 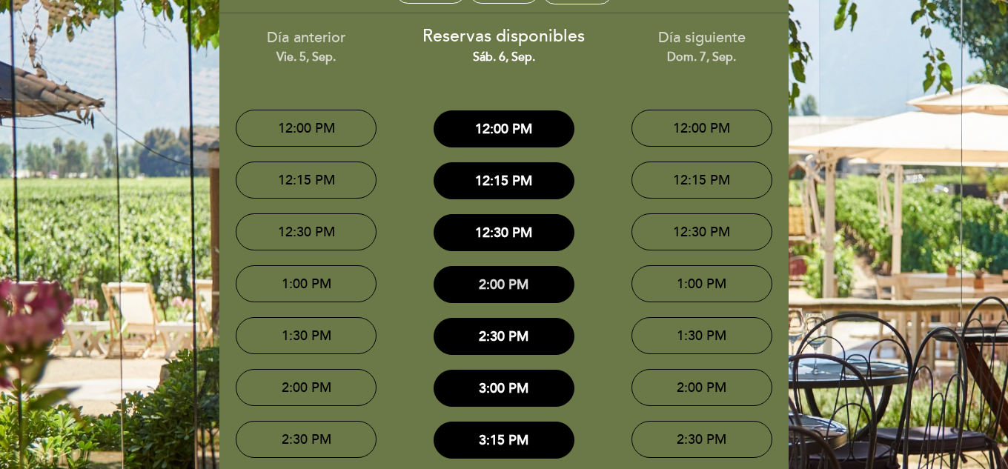 What do you see at coordinates (504, 45) in the screenshot?
I see `div: Reservas disponibles` at bounding box center [504, 45].